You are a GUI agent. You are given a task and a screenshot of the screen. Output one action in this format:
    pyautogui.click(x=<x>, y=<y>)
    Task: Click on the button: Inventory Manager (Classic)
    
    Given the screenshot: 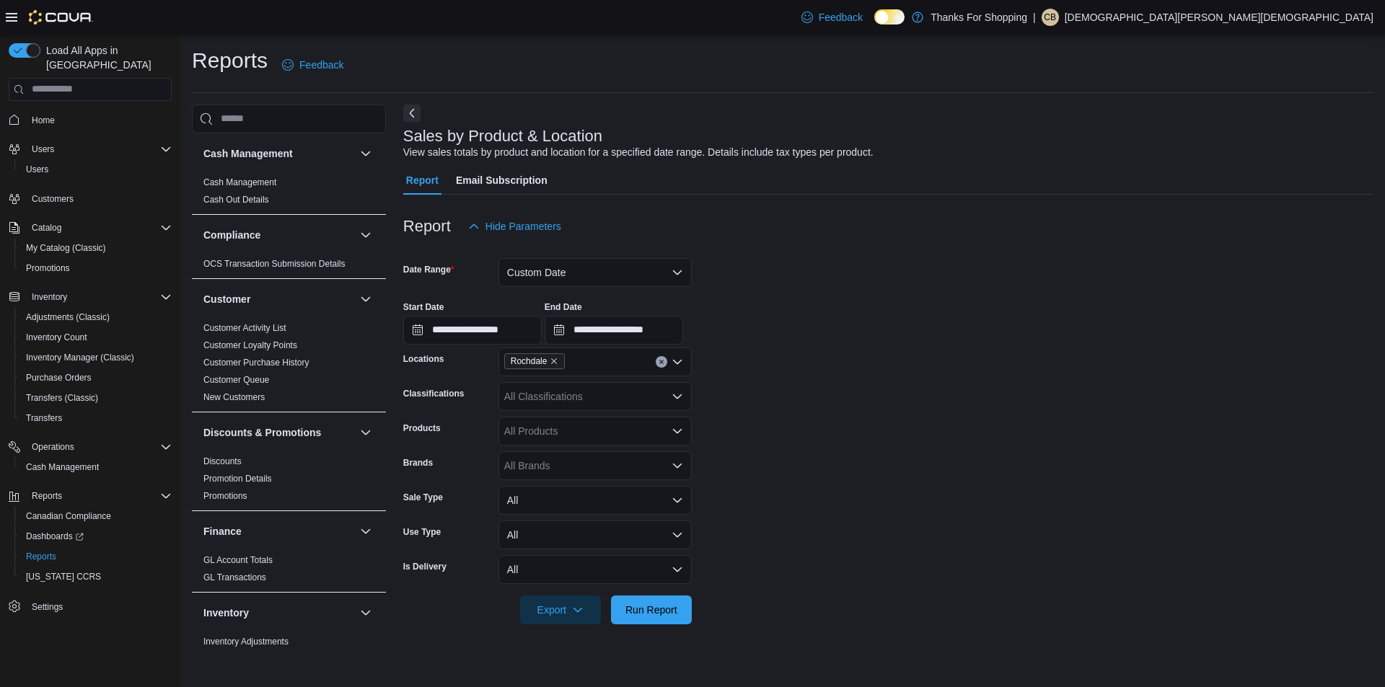 What is the action you would take?
    pyautogui.click(x=96, y=358)
    